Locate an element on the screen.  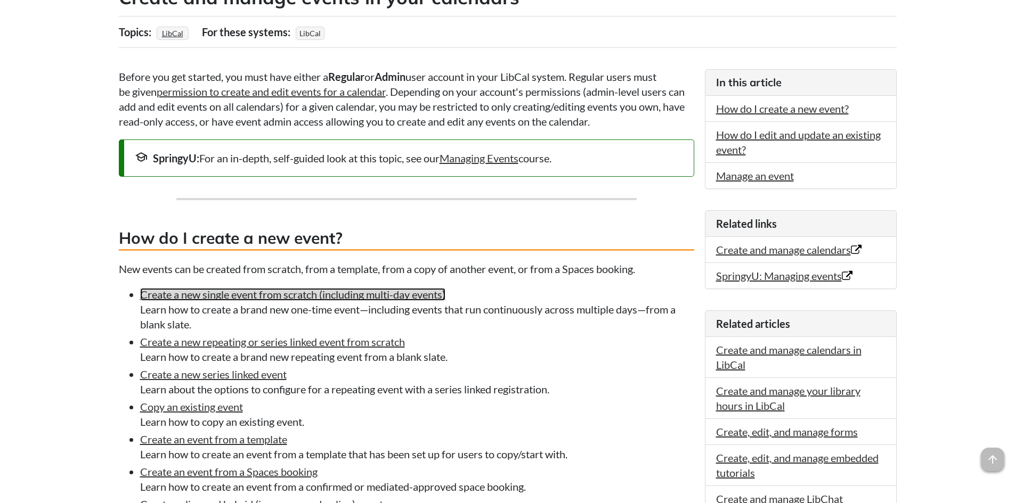
div: For these systems: is located at coordinates (247, 32).